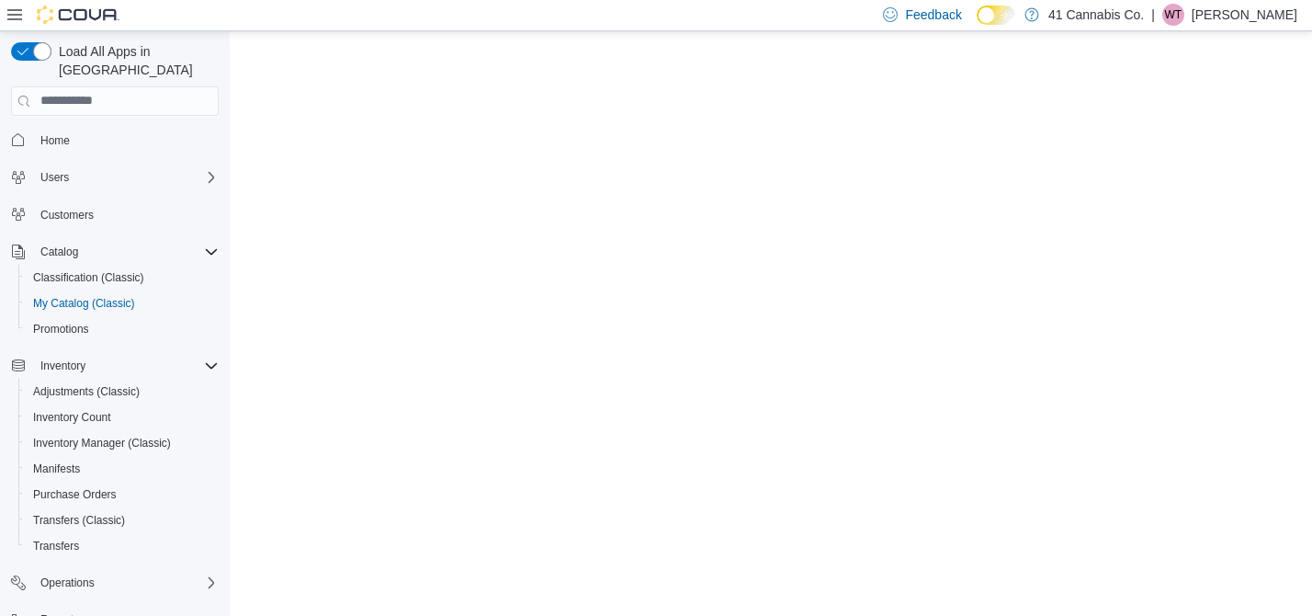  Describe the element at coordinates (79, 520) in the screenshot. I see `a: Transfers (Classic)` at that location.